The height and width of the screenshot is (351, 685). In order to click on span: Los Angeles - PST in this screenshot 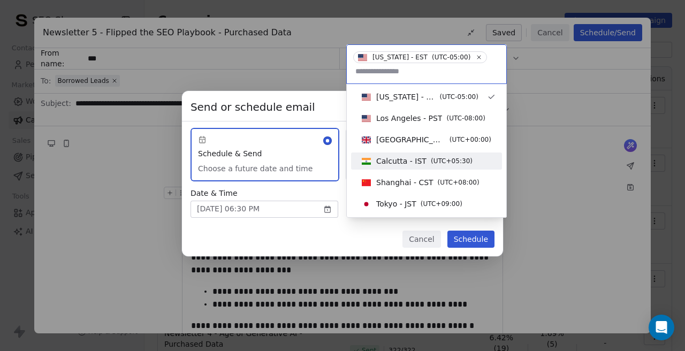, I will do `click(409, 118)`.